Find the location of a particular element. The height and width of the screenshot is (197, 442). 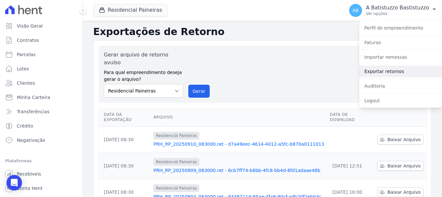

a: Crédito is located at coordinates (41, 126).